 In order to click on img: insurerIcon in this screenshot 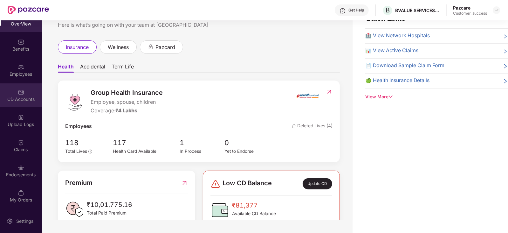, I will do `click(308, 96)`.